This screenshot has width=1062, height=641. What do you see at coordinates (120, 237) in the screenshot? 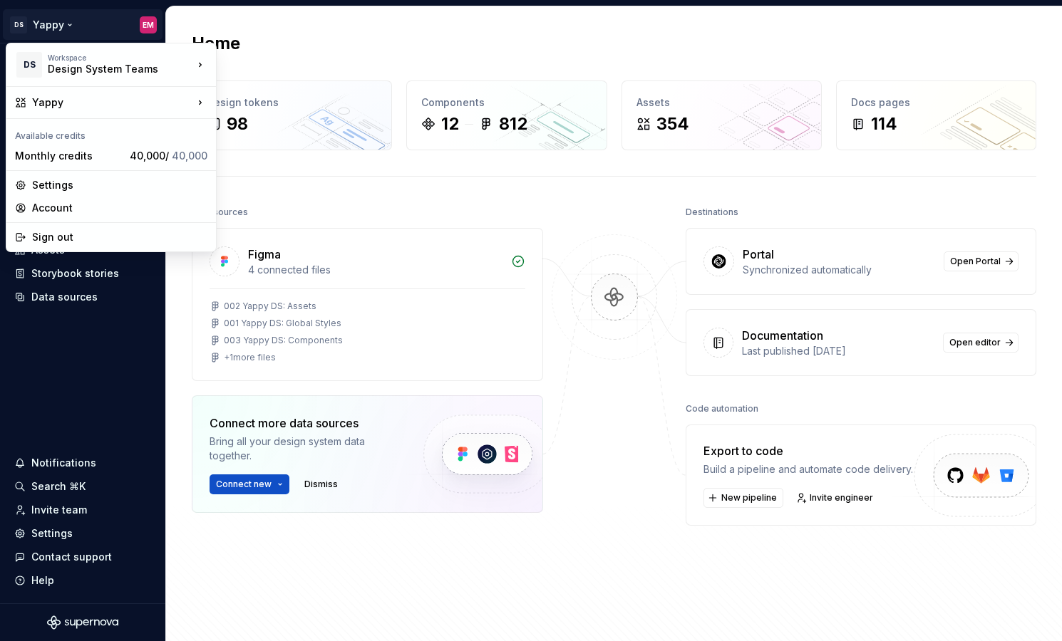
I see `div: Sign out` at bounding box center [120, 237].